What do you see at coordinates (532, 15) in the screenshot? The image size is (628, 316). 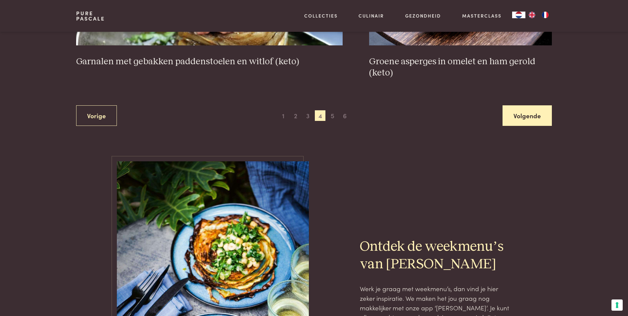 I see `a: EN` at bounding box center [532, 15].